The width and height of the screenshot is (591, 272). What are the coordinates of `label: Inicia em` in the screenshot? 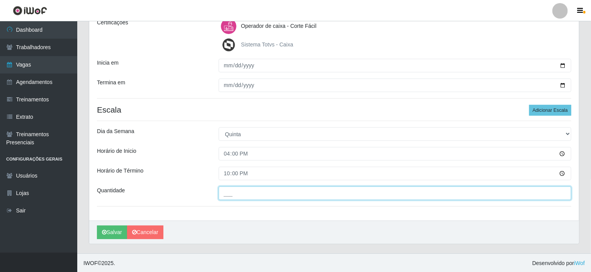 It's located at (108, 63).